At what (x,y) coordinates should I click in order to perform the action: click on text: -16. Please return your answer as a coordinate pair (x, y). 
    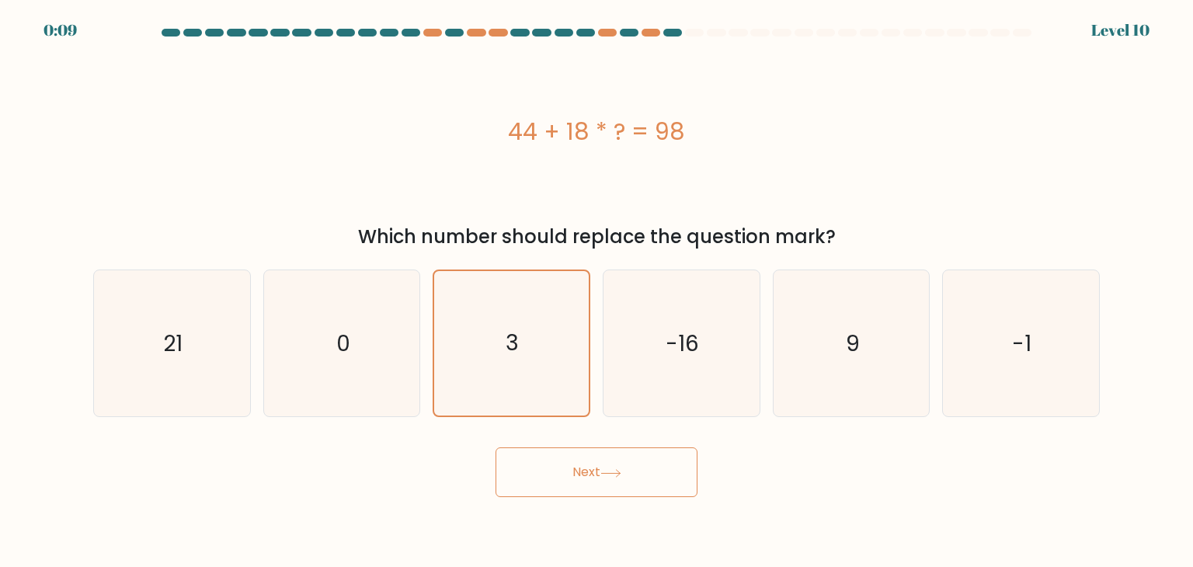
    Looking at the image, I should click on (683, 343).